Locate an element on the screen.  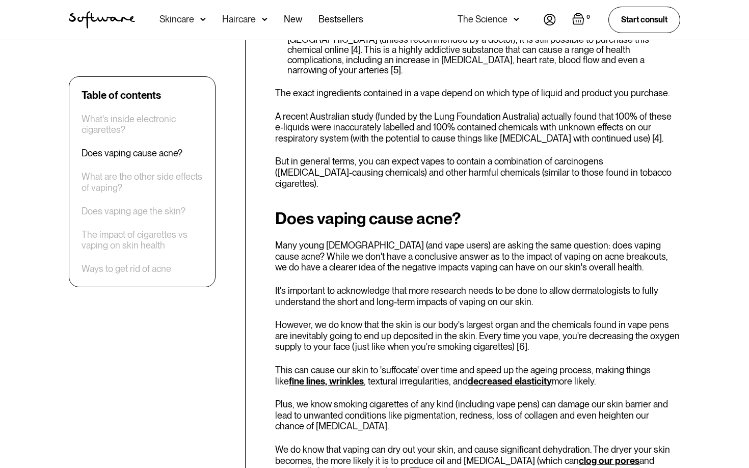
div: Does vaping age the skin? is located at coordinates (133, 211).